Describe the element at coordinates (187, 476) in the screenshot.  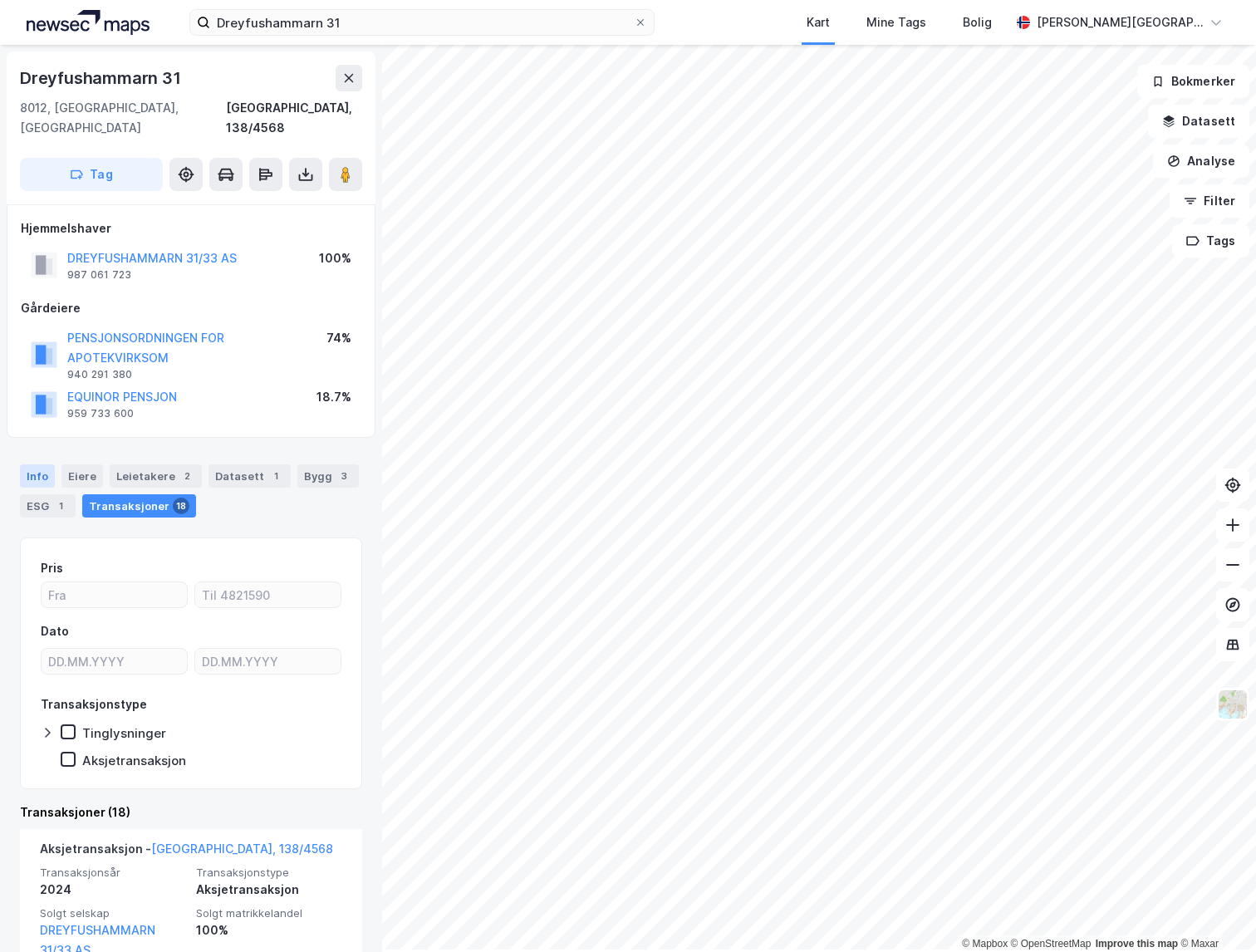
I see `div: 2` at that location.